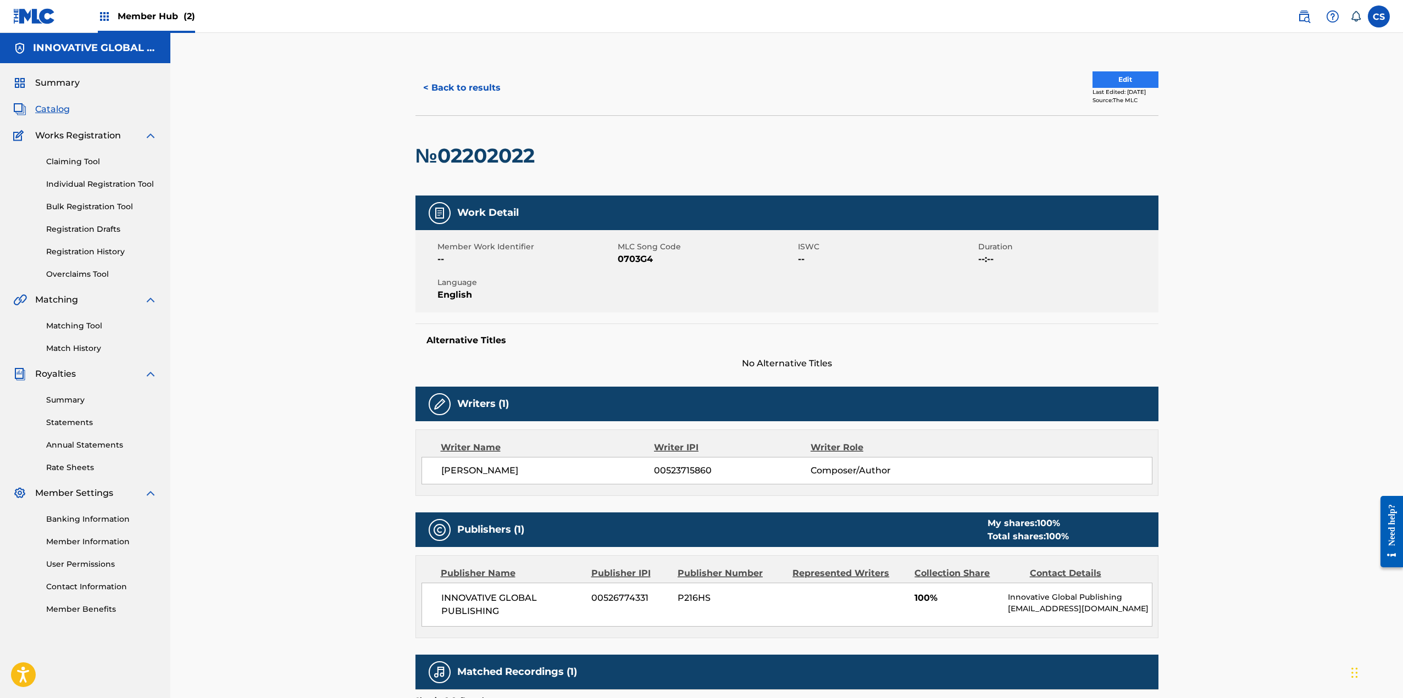  I want to click on div: Source: The MLC, so click(1125, 100).